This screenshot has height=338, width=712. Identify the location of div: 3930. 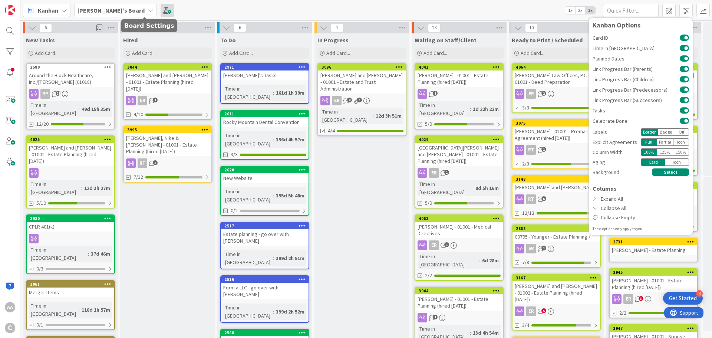
(70, 218).